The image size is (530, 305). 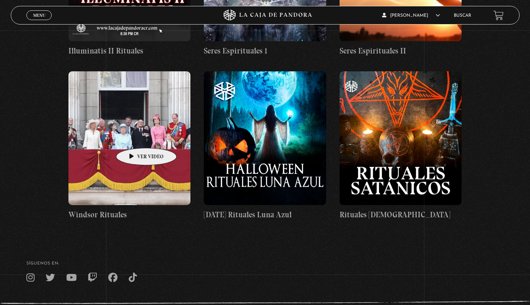 I want to click on h4: Seres Espirituales II, so click(x=400, y=51).